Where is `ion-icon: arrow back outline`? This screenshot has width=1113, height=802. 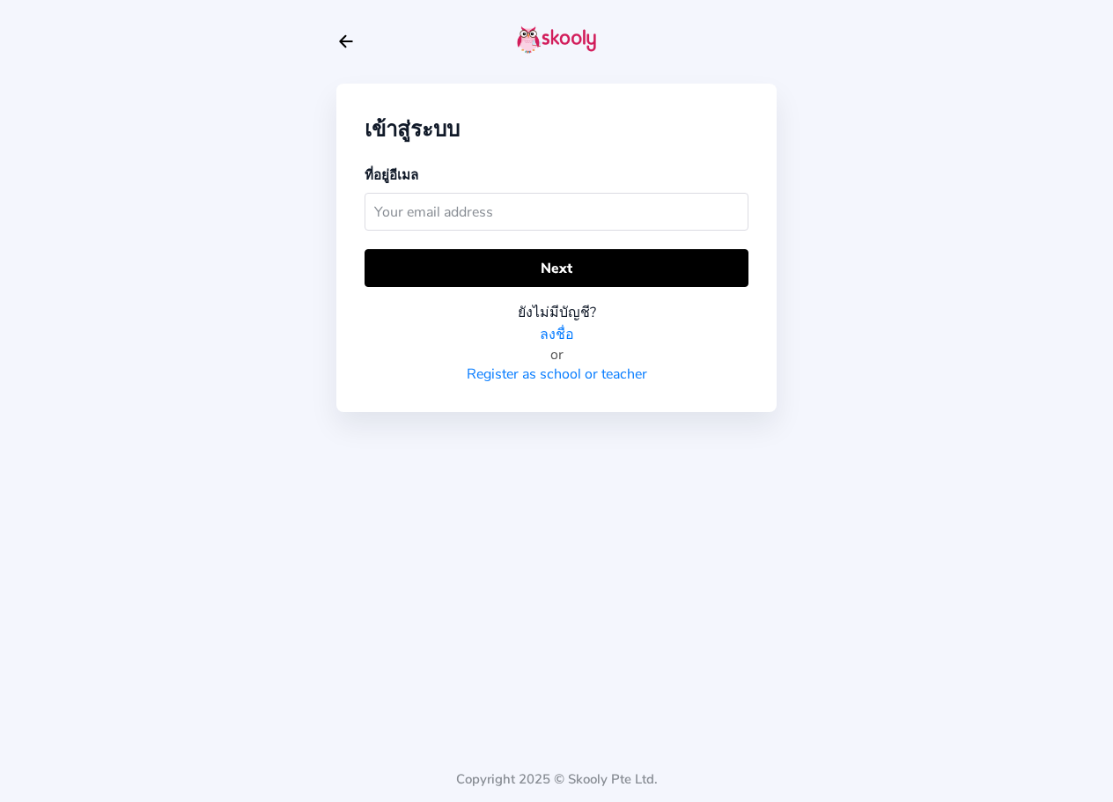 ion-icon: arrow back outline is located at coordinates (346, 41).